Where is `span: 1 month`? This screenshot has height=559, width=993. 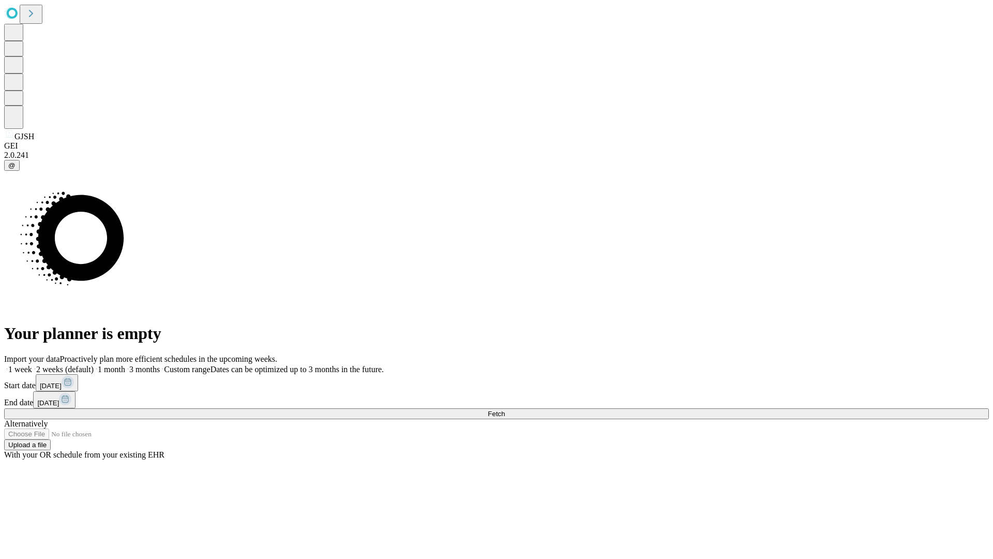
span: 1 month is located at coordinates (111, 369).